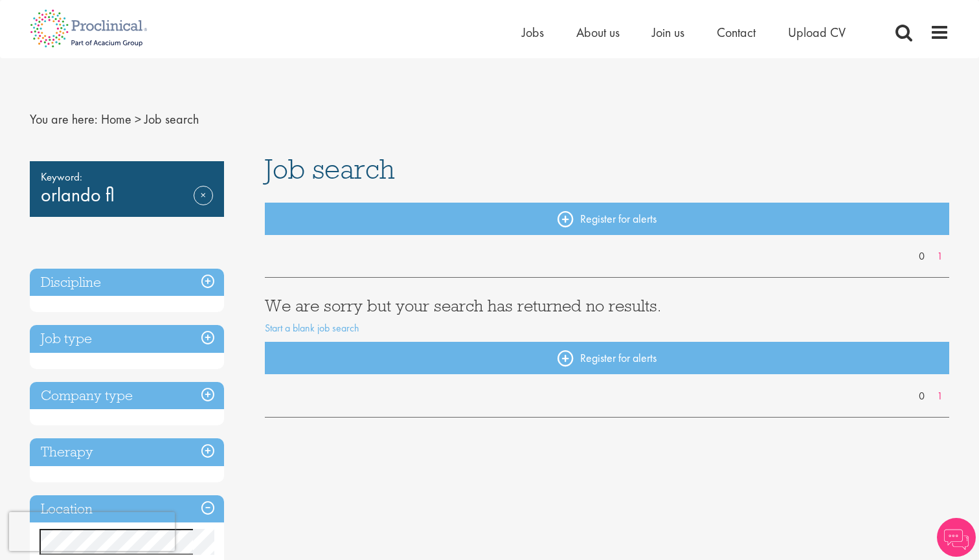 Image resolution: width=979 pixels, height=560 pixels. I want to click on span: Keyword:, so click(127, 177).